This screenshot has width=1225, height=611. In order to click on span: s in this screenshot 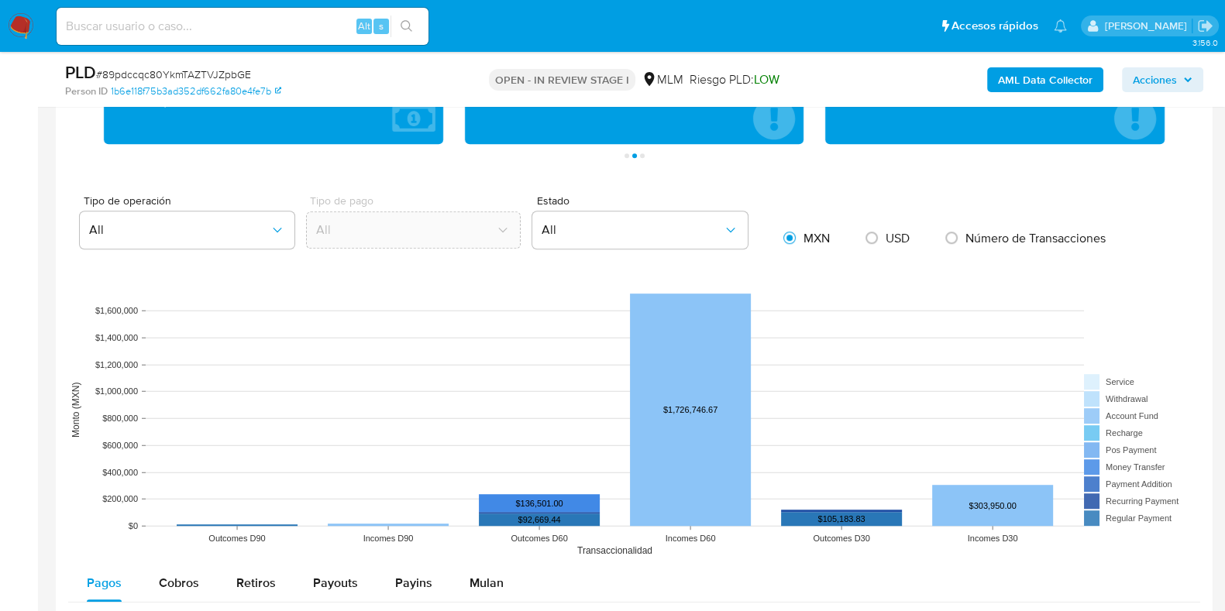, I will do `click(381, 26)`.